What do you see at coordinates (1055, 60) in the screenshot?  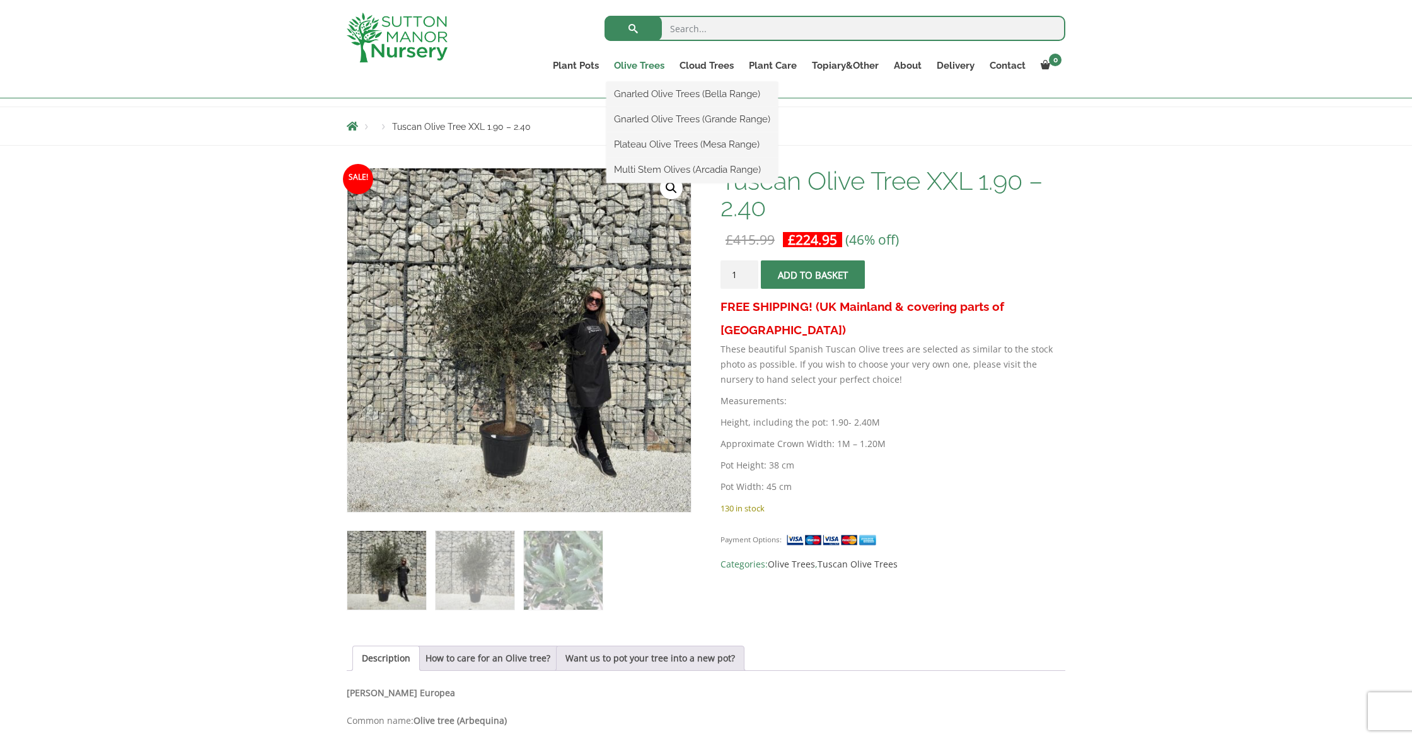 I see `span: 0` at bounding box center [1055, 60].